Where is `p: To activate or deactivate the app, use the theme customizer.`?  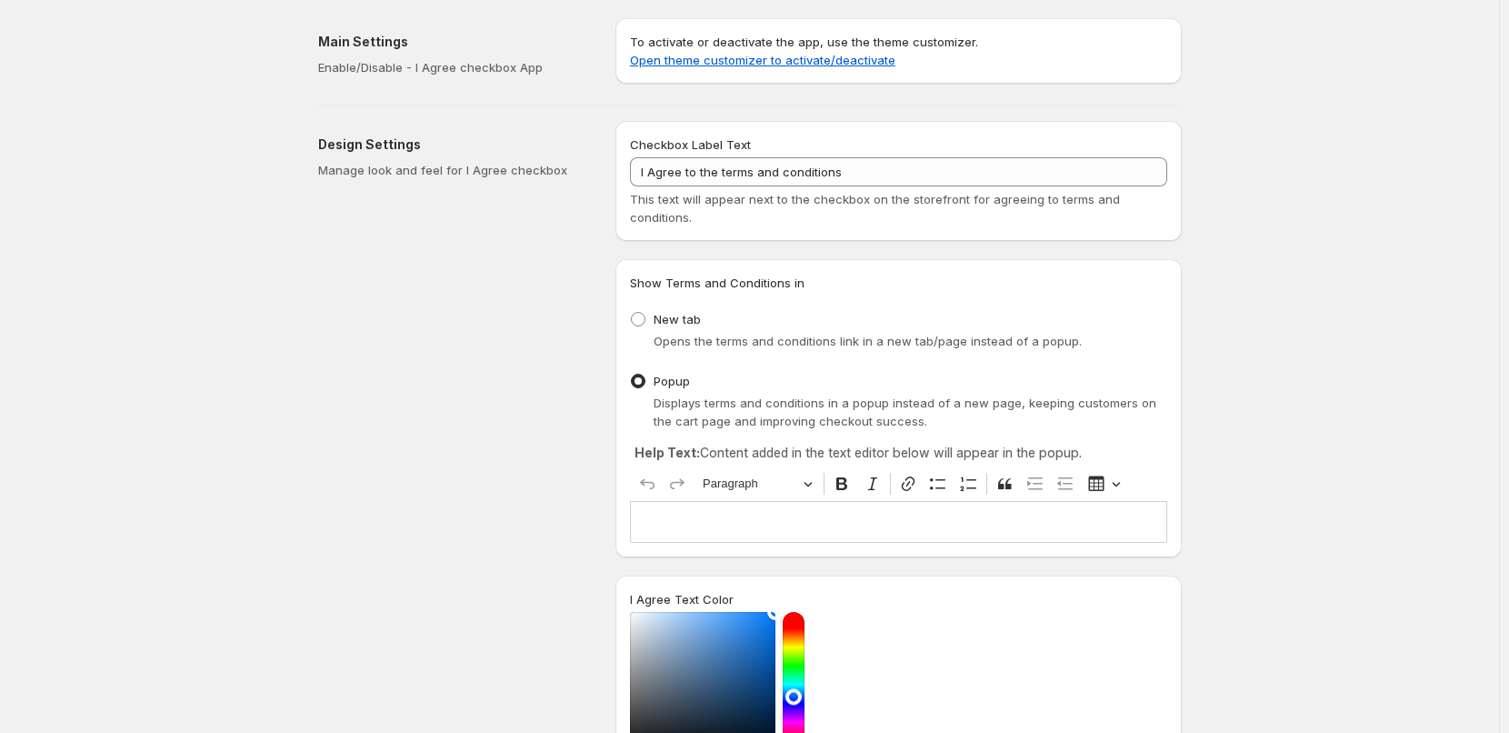
p: To activate or deactivate the app, use the theme customizer. is located at coordinates (898, 51).